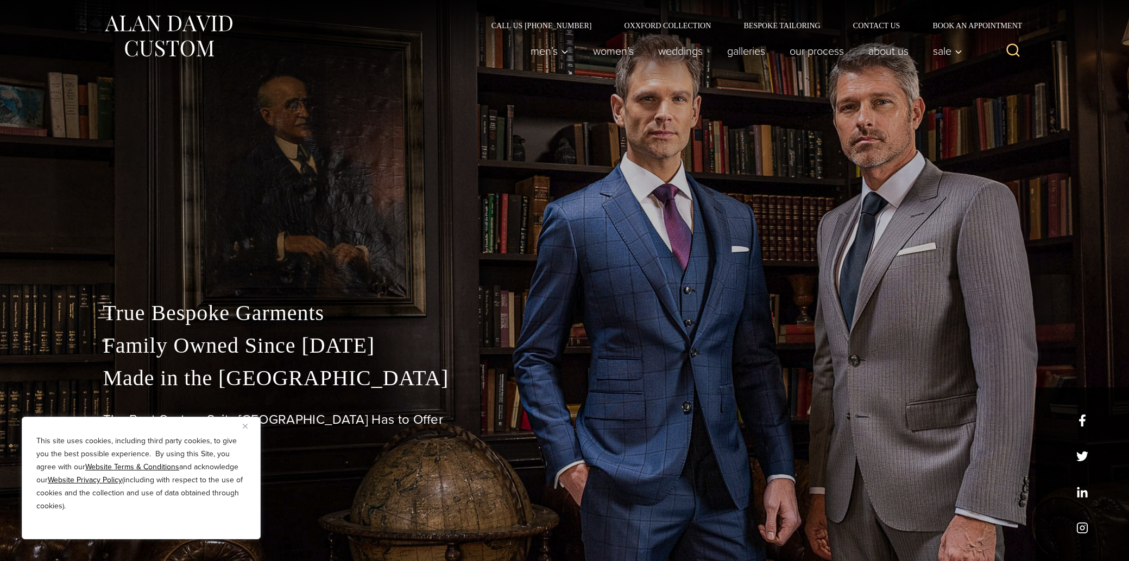 The height and width of the screenshot is (561, 1129). I want to click on button: Close, so click(249, 426).